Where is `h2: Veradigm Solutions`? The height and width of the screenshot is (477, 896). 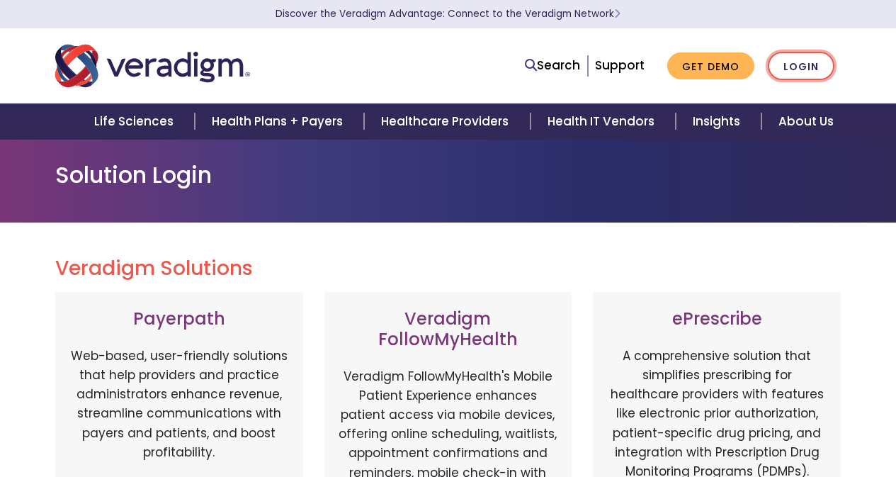 h2: Veradigm Solutions is located at coordinates (448, 268).